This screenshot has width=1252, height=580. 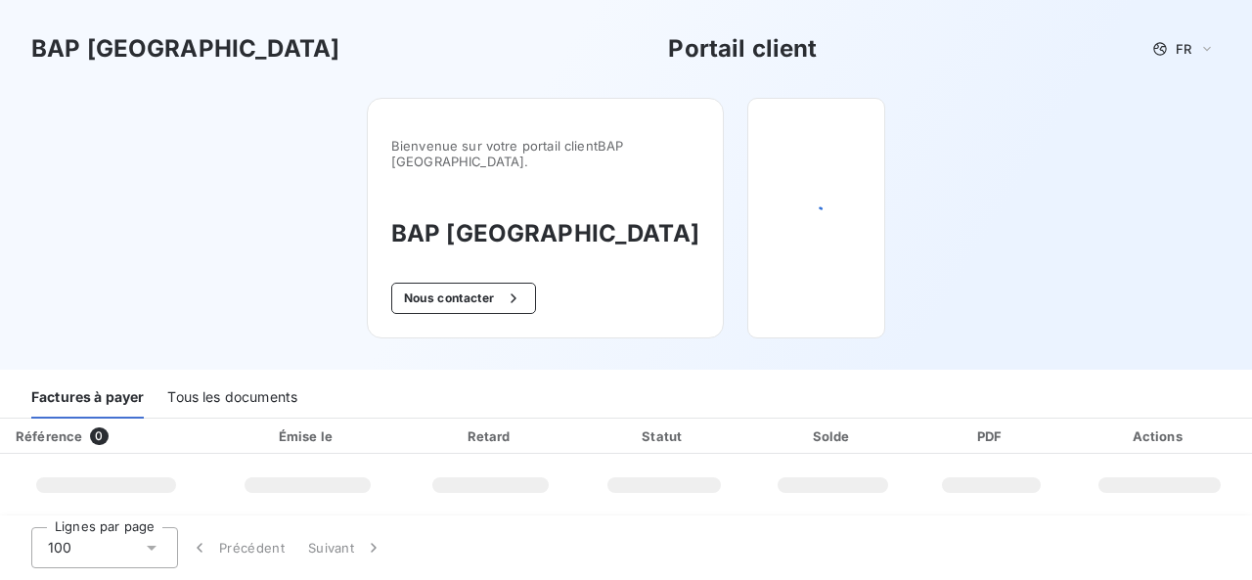 What do you see at coordinates (99, 436) in the screenshot?
I see `span: 0` at bounding box center [99, 436].